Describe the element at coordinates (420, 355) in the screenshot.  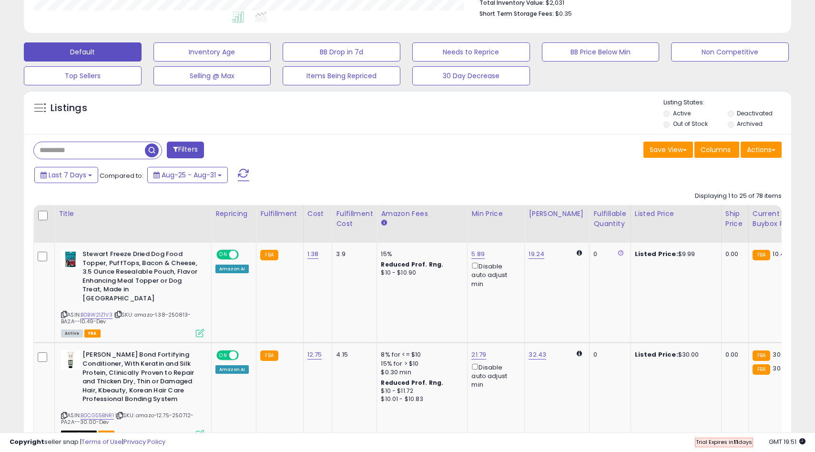
I see `div: 8% for <= $10` at that location.